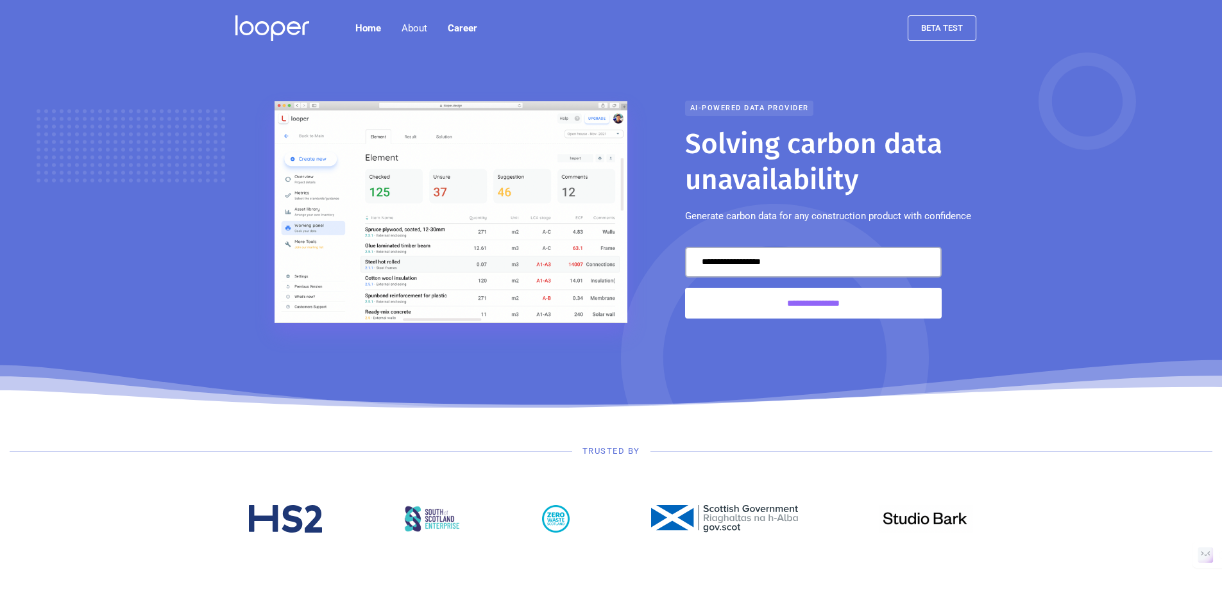 Image resolution: width=1222 pixels, height=589 pixels. Describe the element at coordinates (749, 108) in the screenshot. I see `div: AI-powered data provider` at that location.